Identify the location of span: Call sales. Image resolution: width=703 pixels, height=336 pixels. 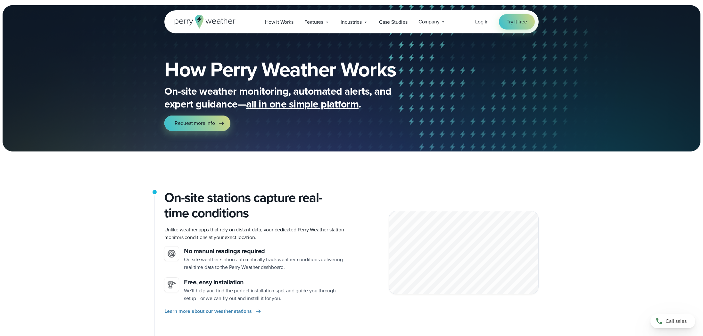
(676, 321).